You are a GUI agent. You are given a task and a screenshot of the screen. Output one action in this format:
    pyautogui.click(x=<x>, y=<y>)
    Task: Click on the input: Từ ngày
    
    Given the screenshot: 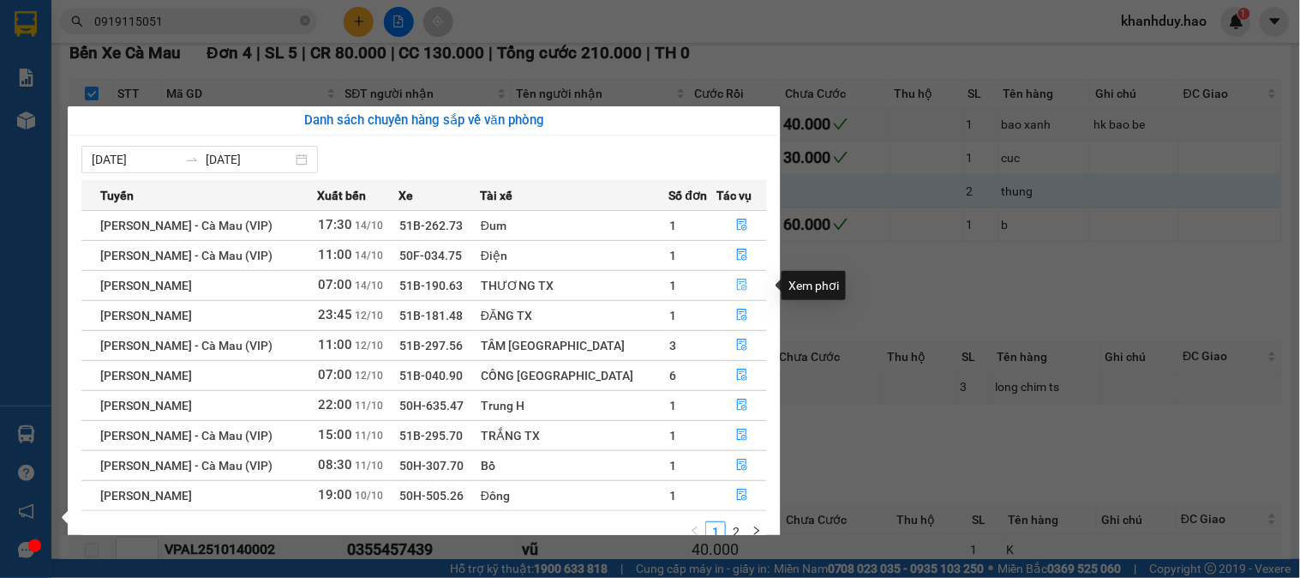 What is the action you would take?
    pyautogui.click(x=135, y=159)
    